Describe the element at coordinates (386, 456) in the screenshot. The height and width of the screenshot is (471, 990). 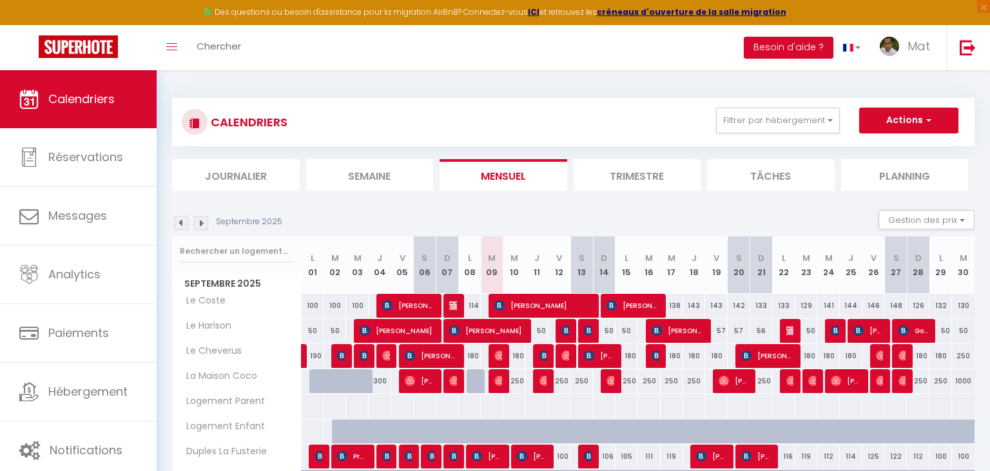
I see `span: Storm van Scherpenseel` at that location.